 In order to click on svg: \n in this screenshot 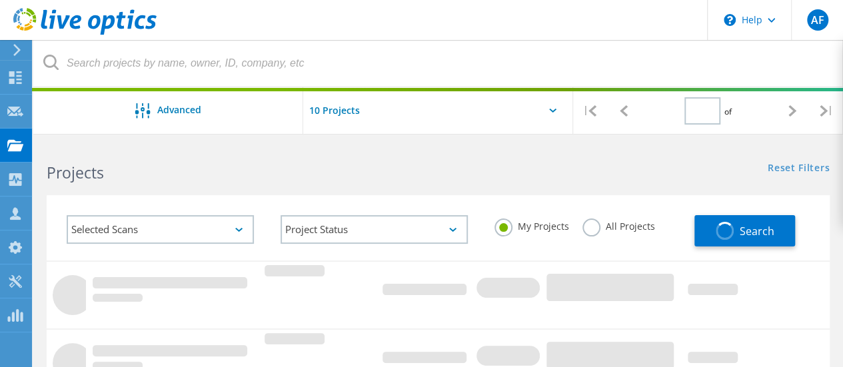, I will do `click(730, 20)`.